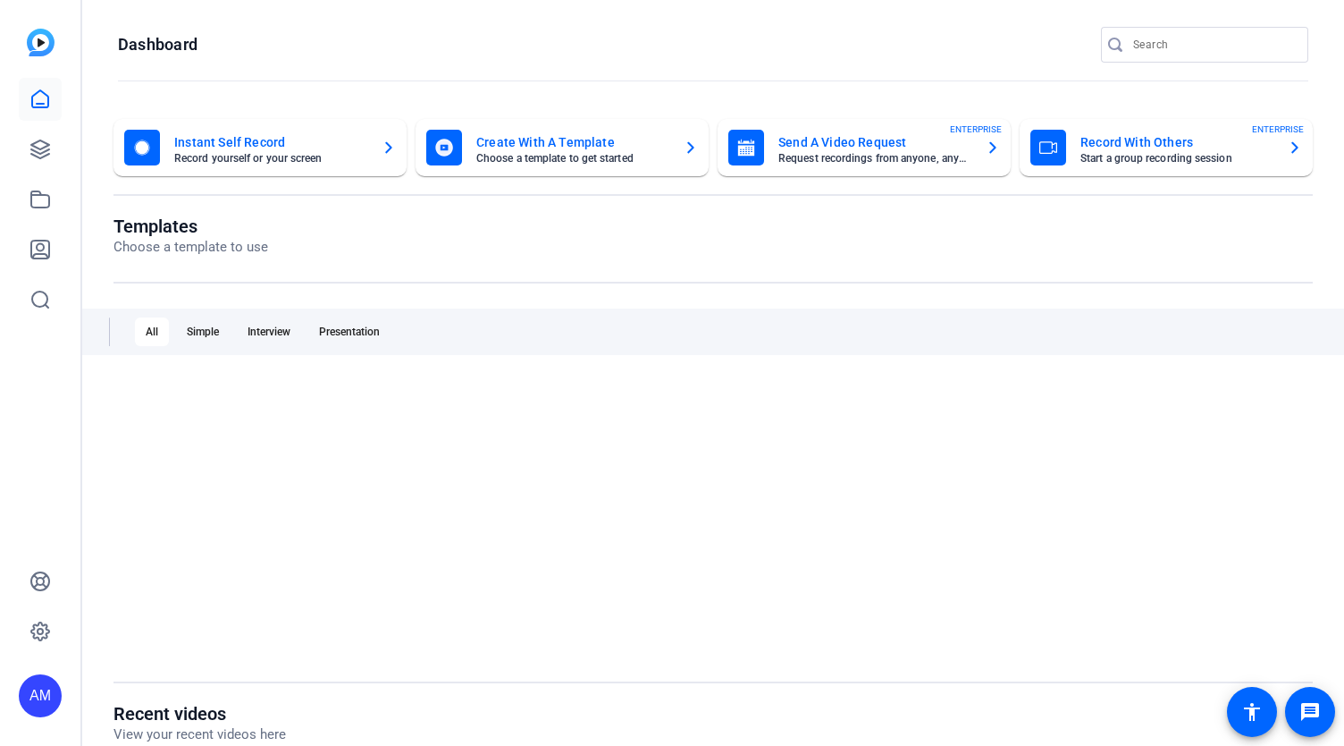 The image size is (1344, 746). Describe the element at coordinates (269, 332) in the screenshot. I see `div: Interview` at that location.